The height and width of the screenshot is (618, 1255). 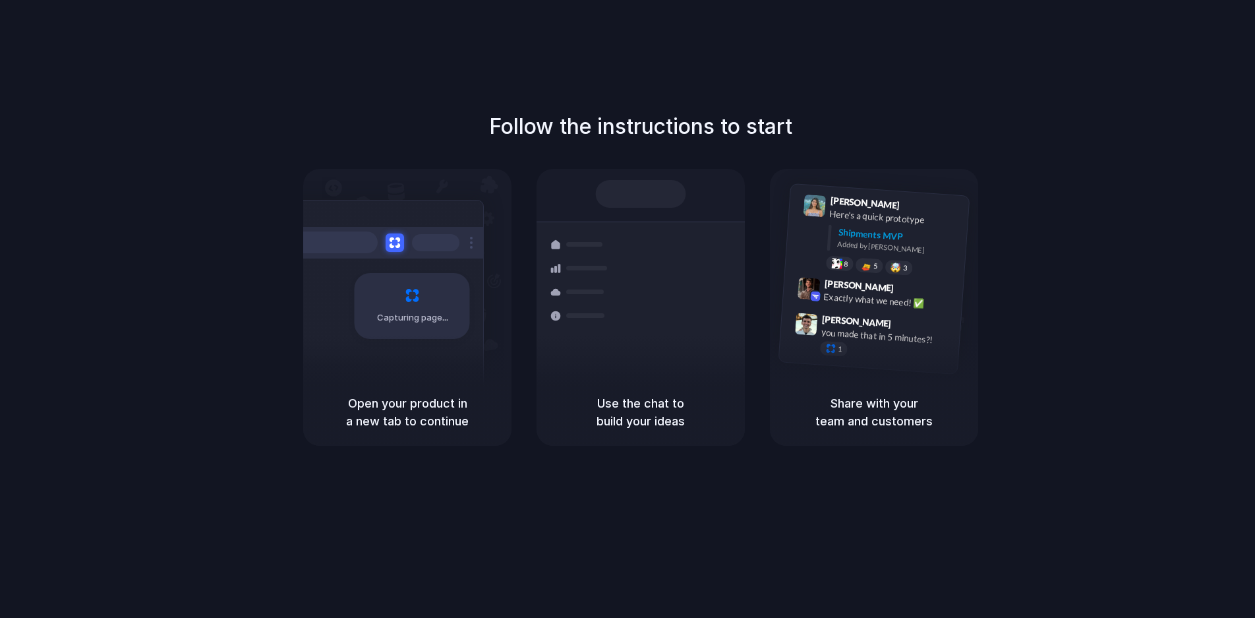 What do you see at coordinates (895, 218) in the screenshot?
I see `div: Here's a quick prototype` at bounding box center [895, 218].